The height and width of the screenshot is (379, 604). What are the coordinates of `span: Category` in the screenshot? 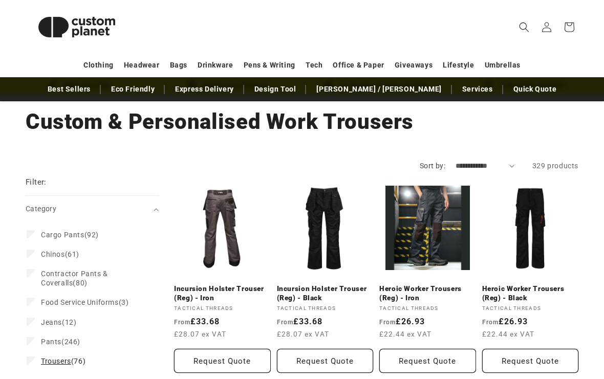 It's located at (41, 209).